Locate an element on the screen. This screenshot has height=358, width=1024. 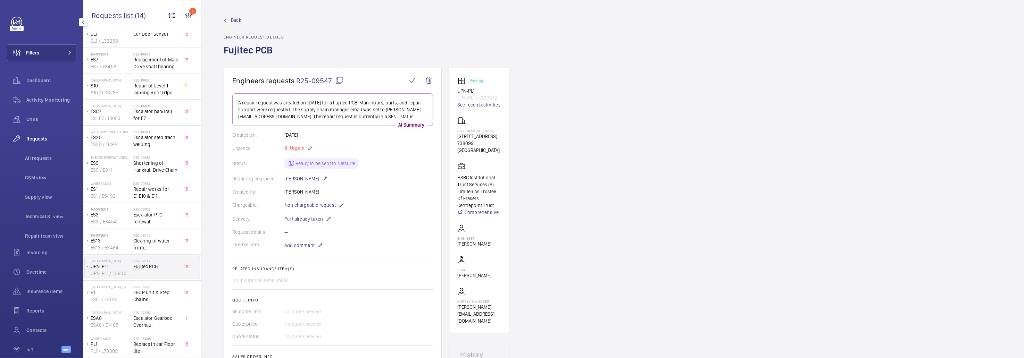
p: ES1 / E5492 is located at coordinates (110, 196).